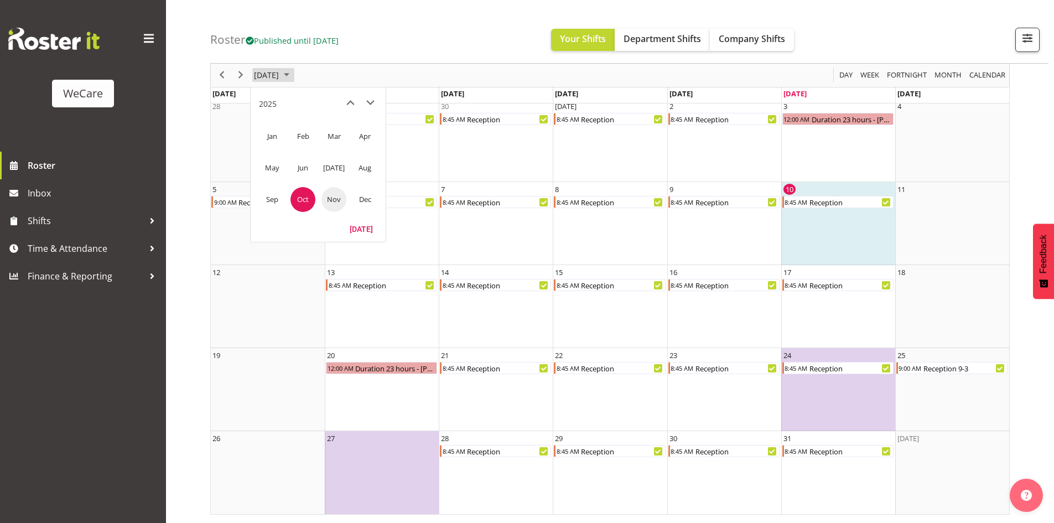  I want to click on img: Rosterit website logo, so click(54, 39).